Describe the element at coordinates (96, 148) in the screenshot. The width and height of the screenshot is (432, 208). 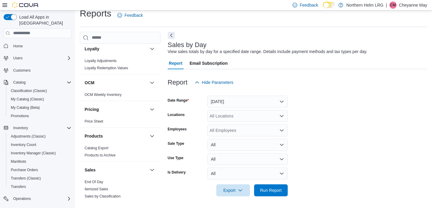
I see `a: Catalog Export` at that location.